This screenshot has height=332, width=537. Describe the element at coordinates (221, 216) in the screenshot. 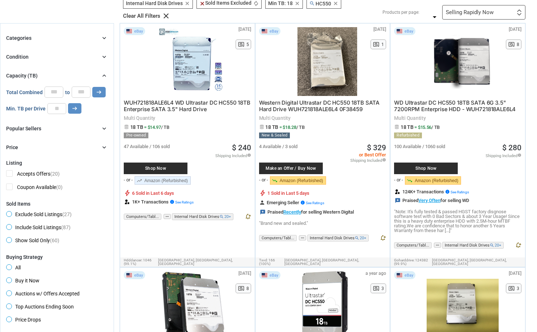

I see `i: search` at that location.